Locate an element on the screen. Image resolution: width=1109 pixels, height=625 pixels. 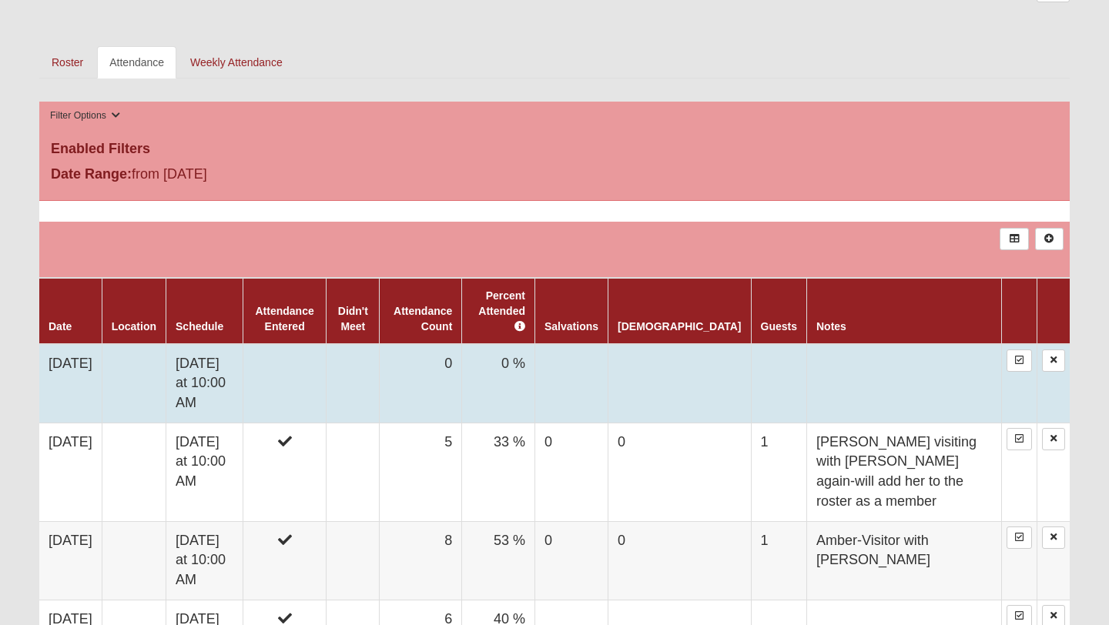
a: Roster is located at coordinates (67, 62).